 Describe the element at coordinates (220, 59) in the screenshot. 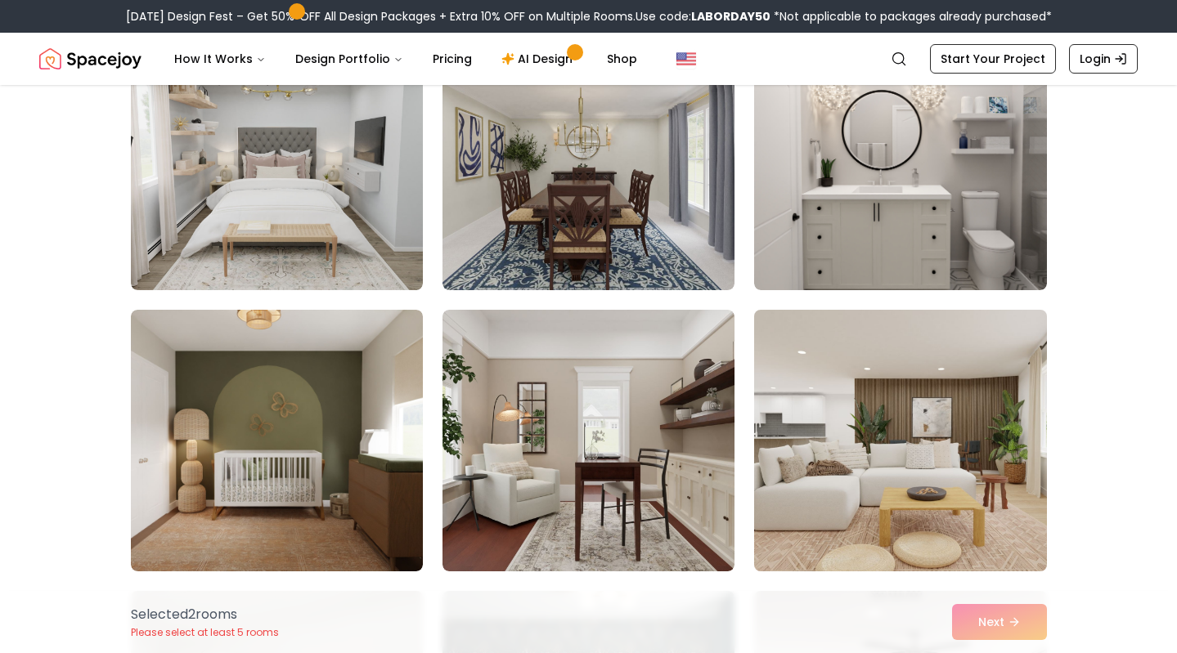

I see `button: How It Works` at that location.